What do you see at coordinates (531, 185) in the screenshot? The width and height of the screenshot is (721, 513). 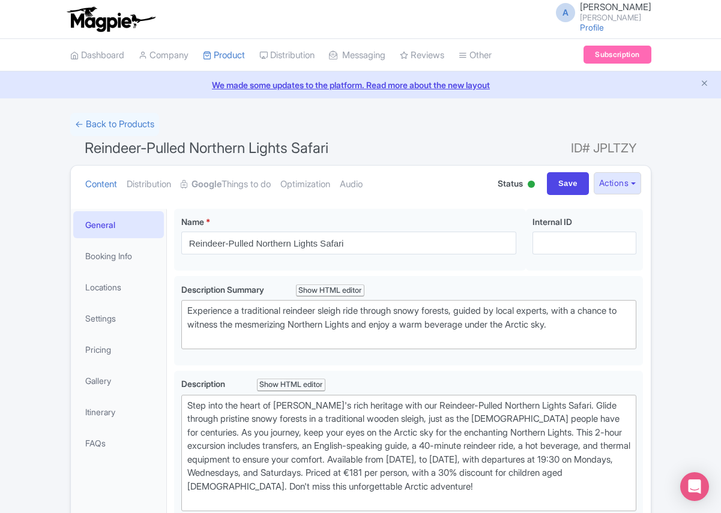 I see `div: Active` at bounding box center [531, 185].